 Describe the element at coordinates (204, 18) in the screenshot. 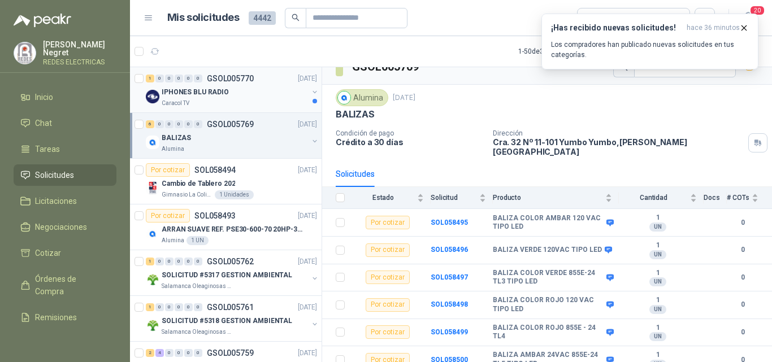

I see `h1: Mis solicitudes` at that location.